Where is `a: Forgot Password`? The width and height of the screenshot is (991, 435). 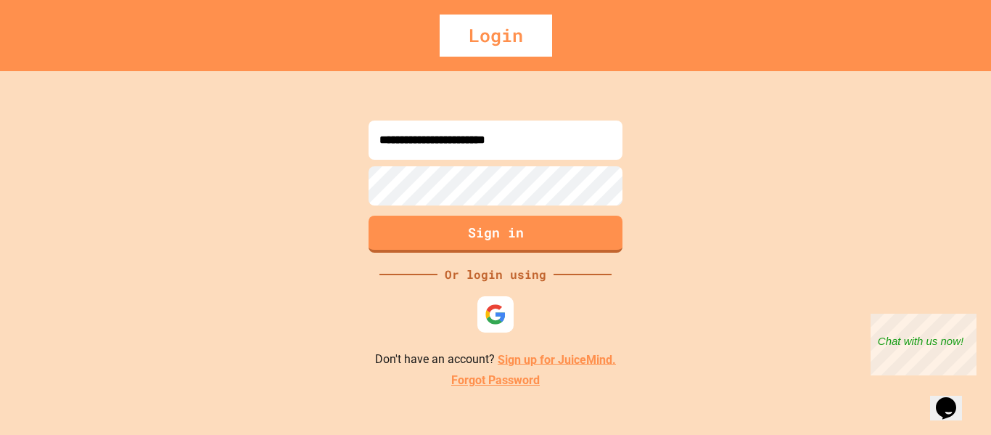 a: Forgot Password is located at coordinates (496, 380).